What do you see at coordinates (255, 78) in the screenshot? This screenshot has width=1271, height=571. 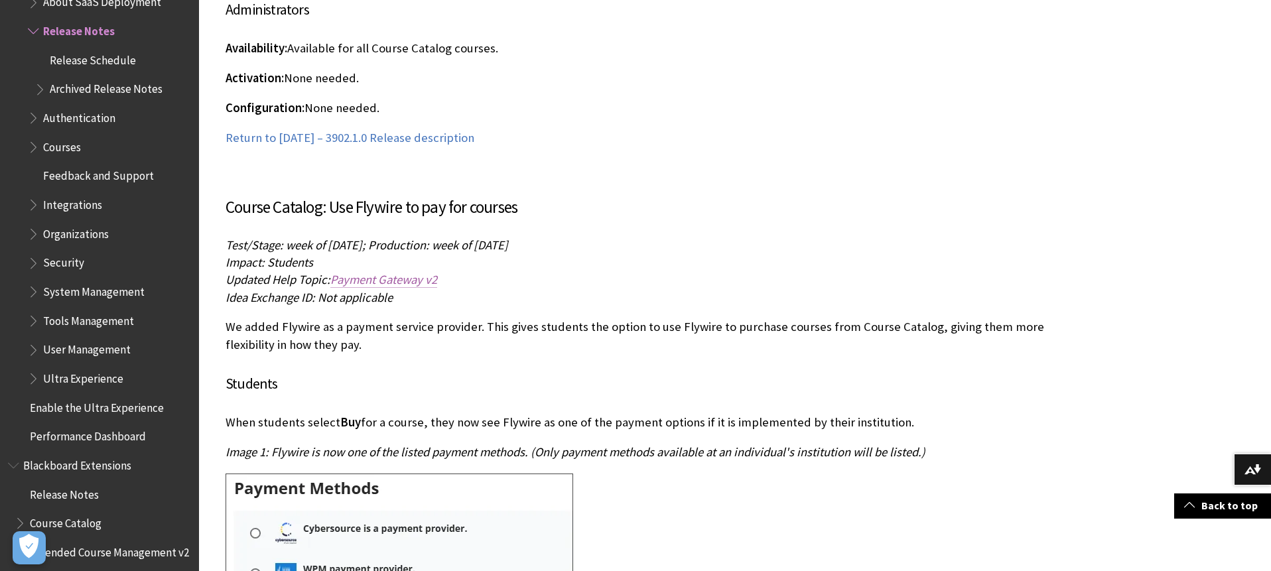 I see `span: Activation:` at bounding box center [255, 78].